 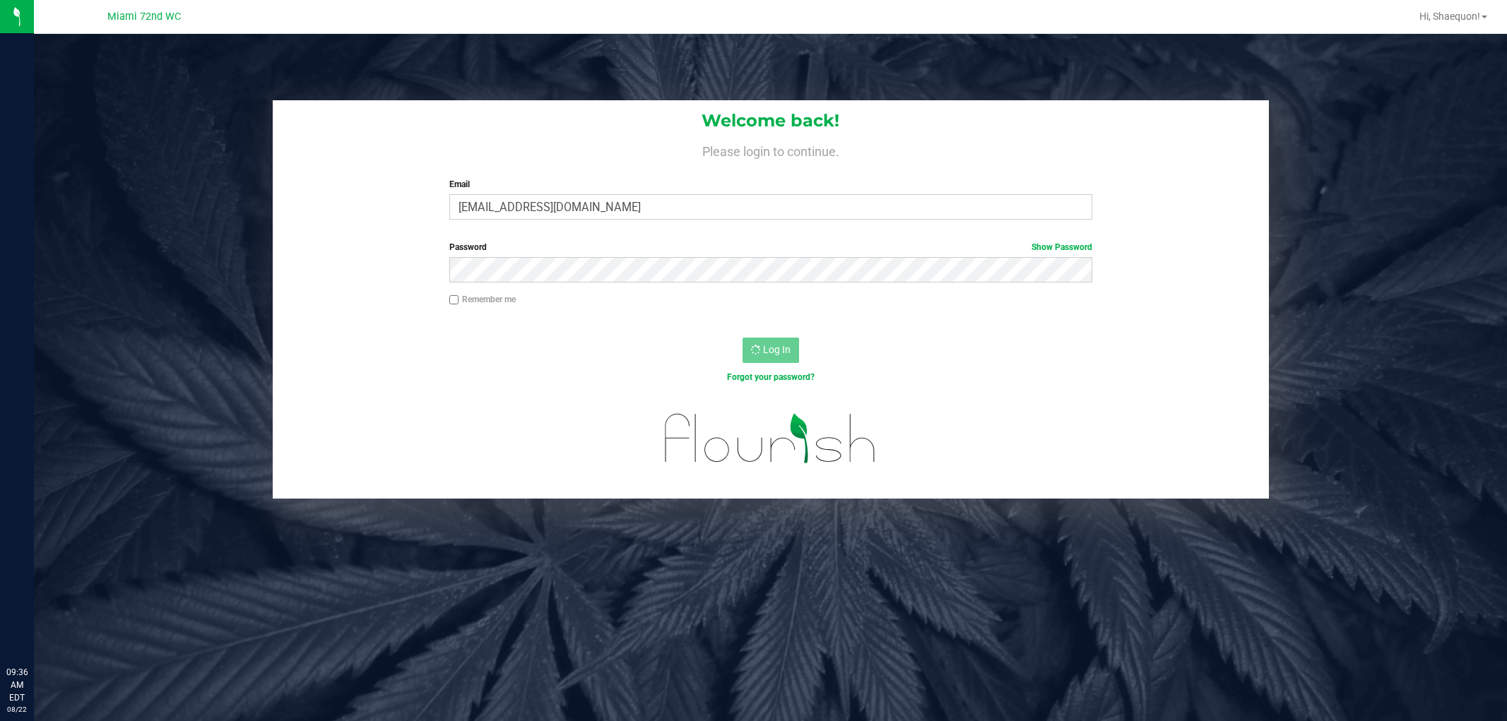 I want to click on span: Log In, so click(x=777, y=350).